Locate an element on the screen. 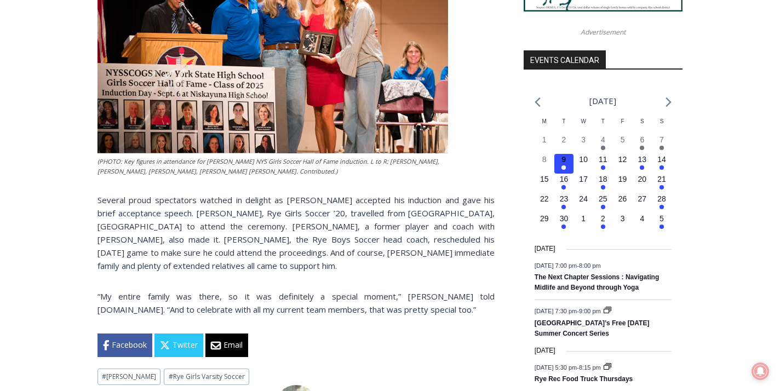 The height and width of the screenshot is (391, 780). time: 22 is located at coordinates (544, 199).